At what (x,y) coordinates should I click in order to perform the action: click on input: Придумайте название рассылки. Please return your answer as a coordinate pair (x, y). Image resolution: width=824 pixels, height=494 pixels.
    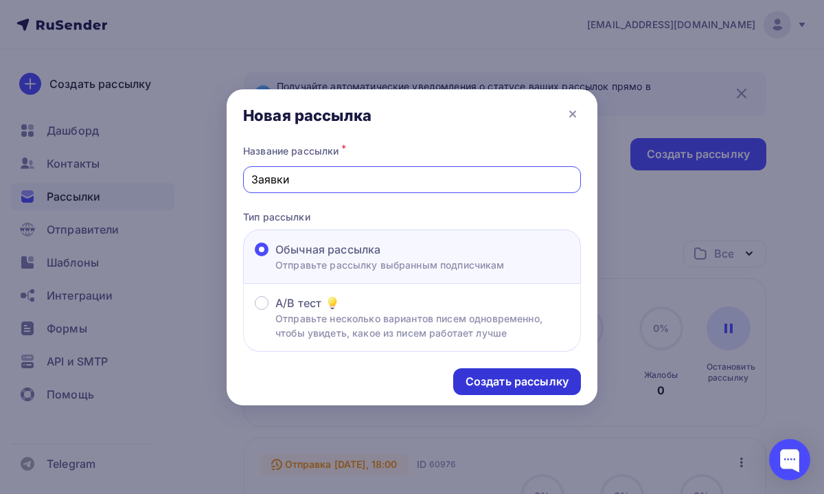
    Looking at the image, I should click on (412, 179).